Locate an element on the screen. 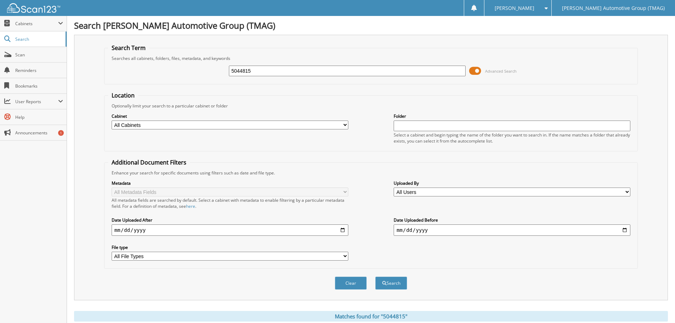  label: Date Uploaded After is located at coordinates (230, 220).